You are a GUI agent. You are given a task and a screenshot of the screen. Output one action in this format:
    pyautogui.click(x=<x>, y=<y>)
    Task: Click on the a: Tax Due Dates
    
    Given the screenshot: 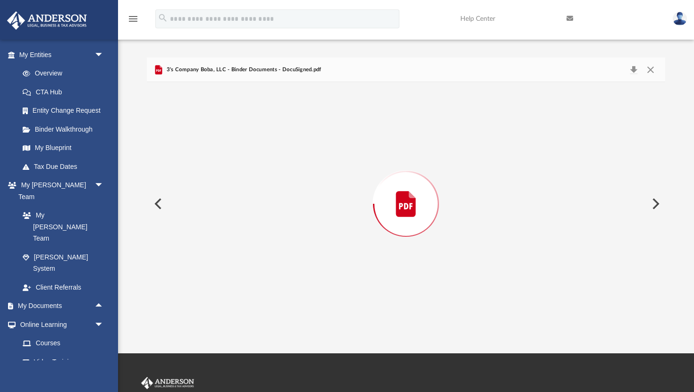 What is the action you would take?
    pyautogui.click(x=66, y=167)
    